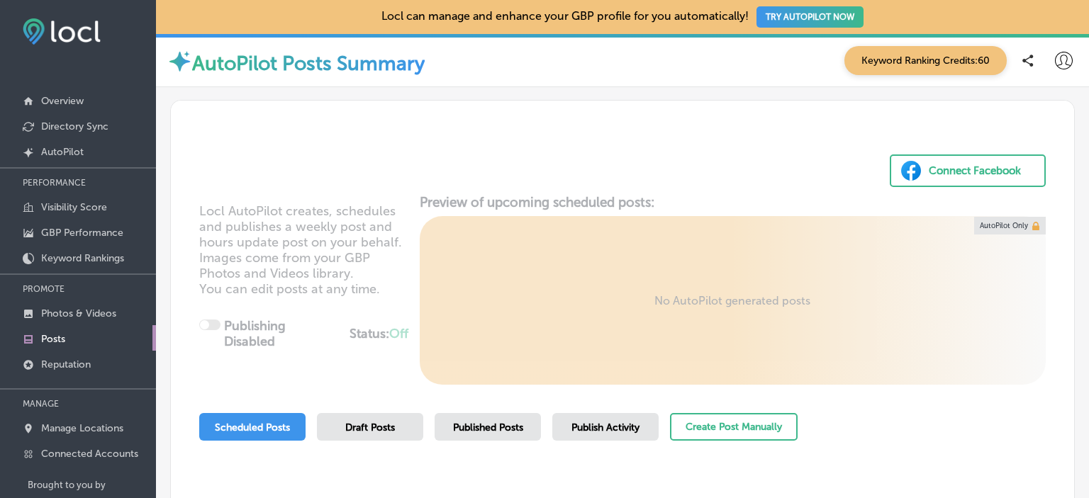  Describe the element at coordinates (974, 171) in the screenshot. I see `div: Connect Facebook` at that location.